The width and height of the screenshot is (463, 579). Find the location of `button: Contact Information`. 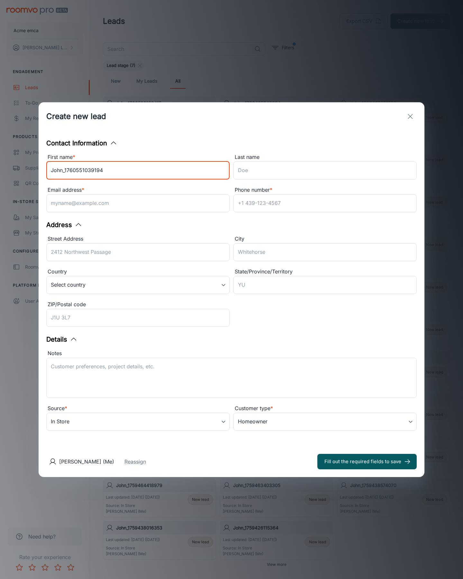

button: Contact Information is located at coordinates (82, 143).